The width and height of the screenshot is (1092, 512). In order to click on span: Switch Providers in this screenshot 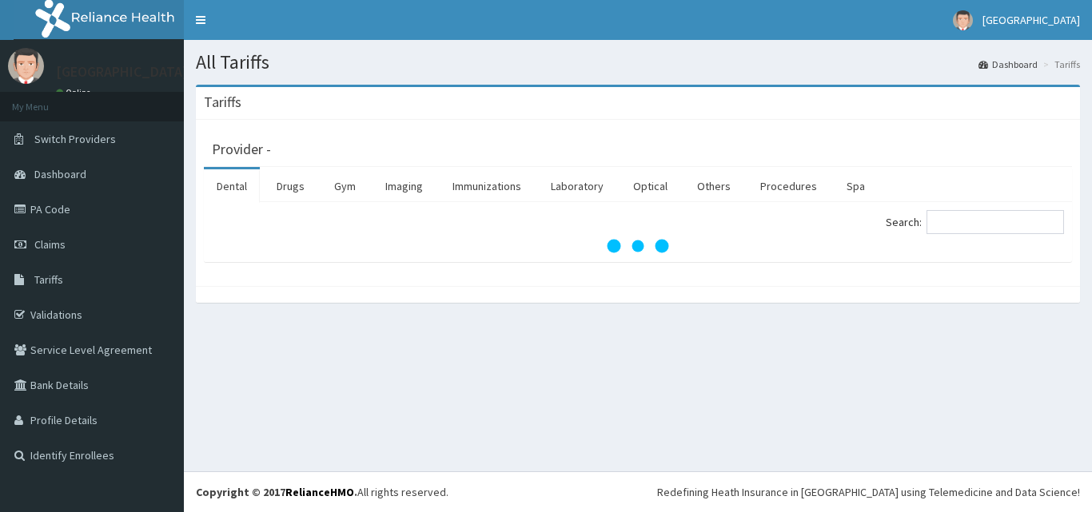, I will do `click(75, 139)`.